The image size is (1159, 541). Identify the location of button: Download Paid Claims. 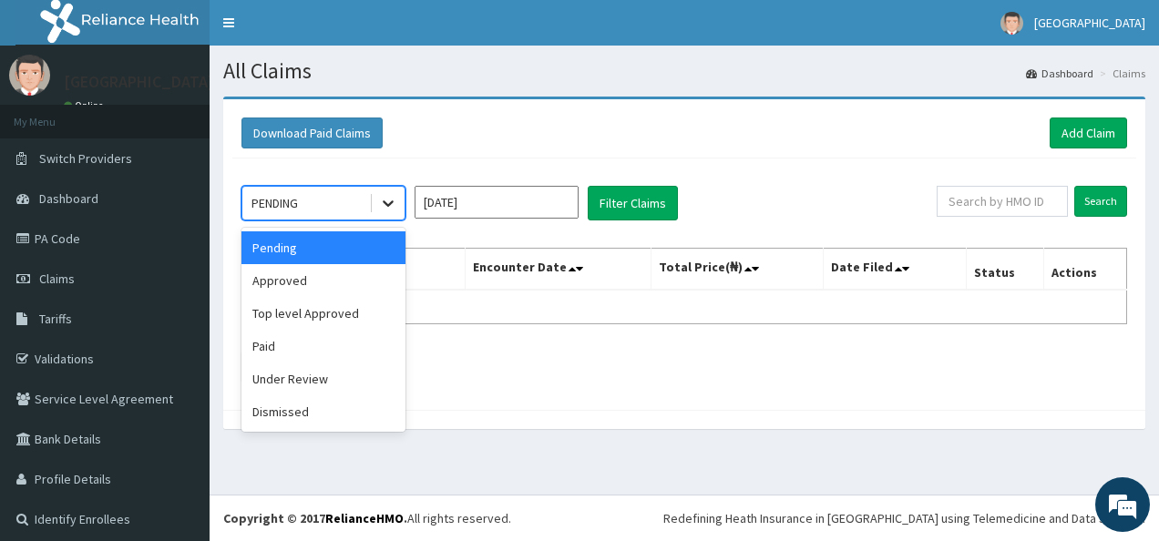
(312, 133).